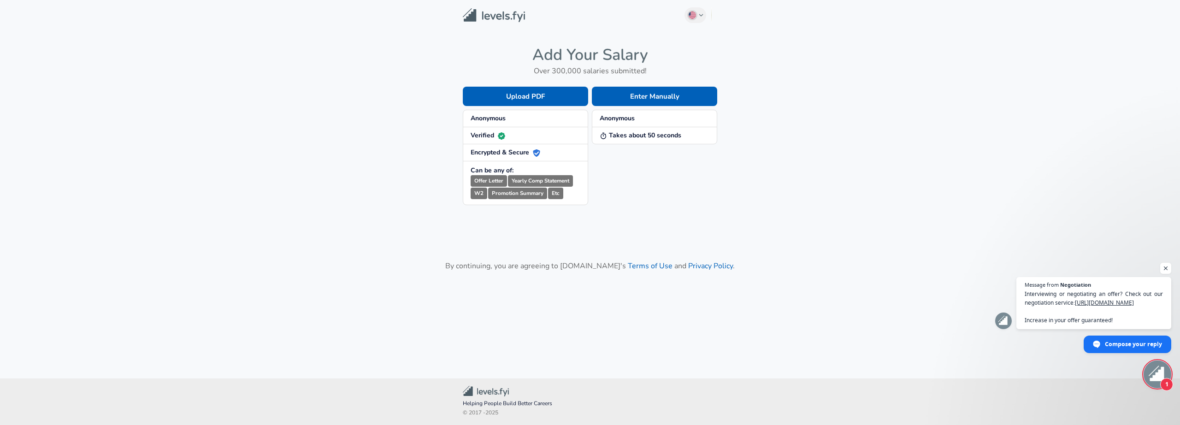  Describe the element at coordinates (695, 15) in the screenshot. I see `button: English (US)` at that location.